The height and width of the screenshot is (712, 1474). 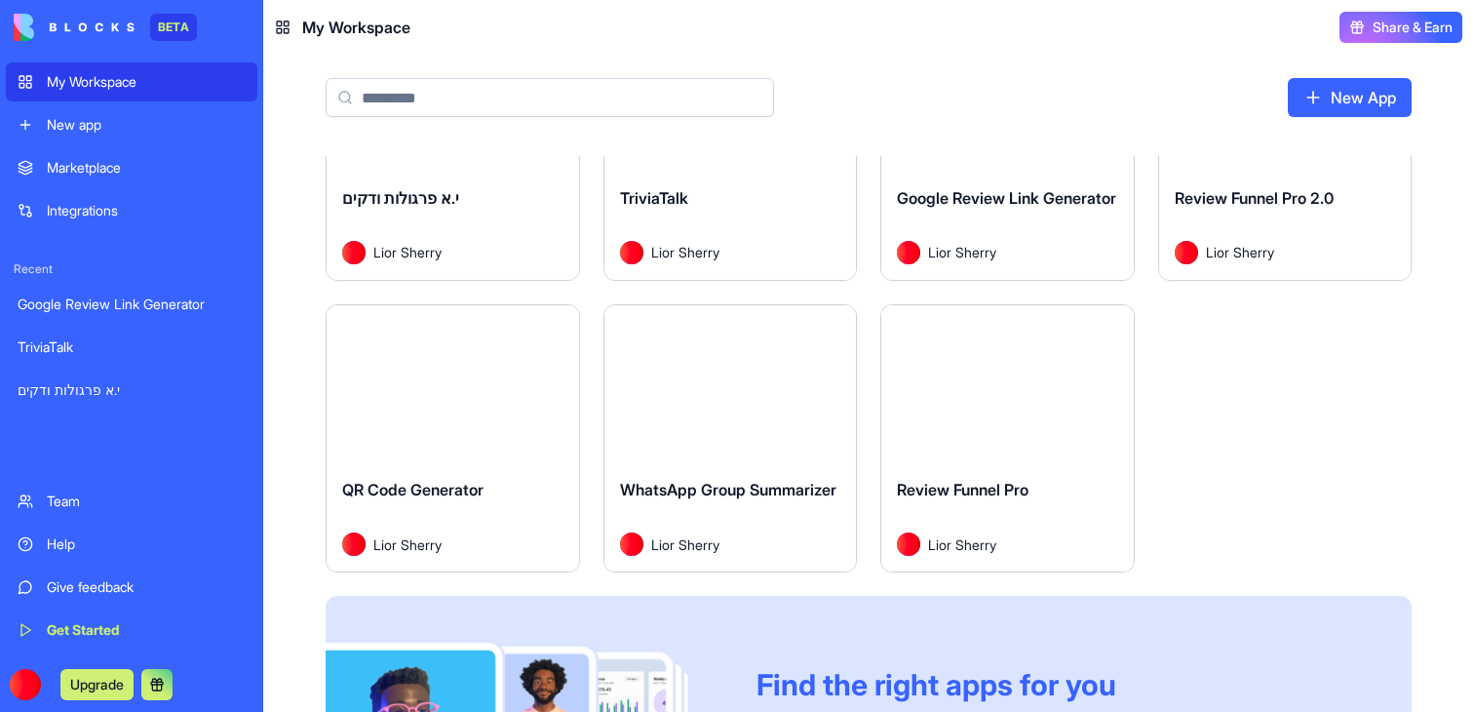 What do you see at coordinates (132, 630) in the screenshot?
I see `a: Get Started` at bounding box center [132, 630].